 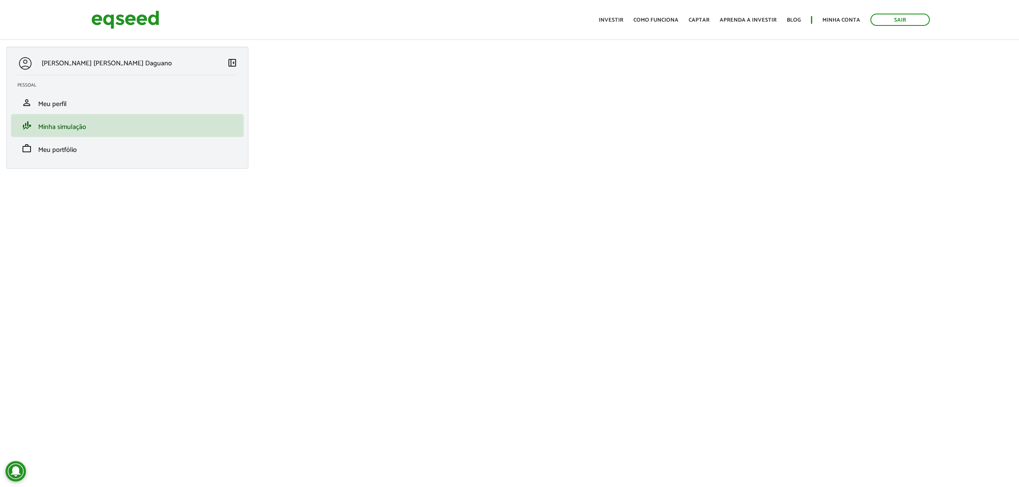 I want to click on a: Captar, so click(x=699, y=20).